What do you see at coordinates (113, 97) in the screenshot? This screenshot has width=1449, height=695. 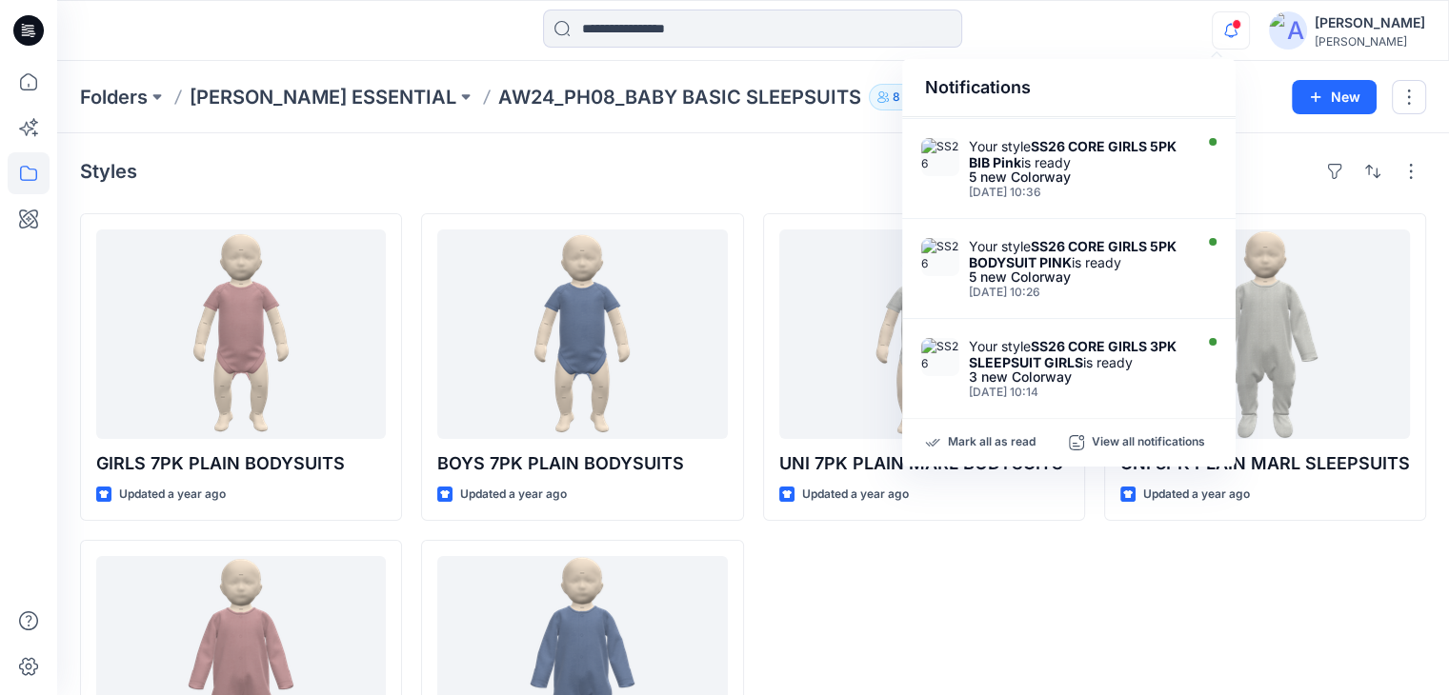 I see `a: Folders` at bounding box center [113, 97].